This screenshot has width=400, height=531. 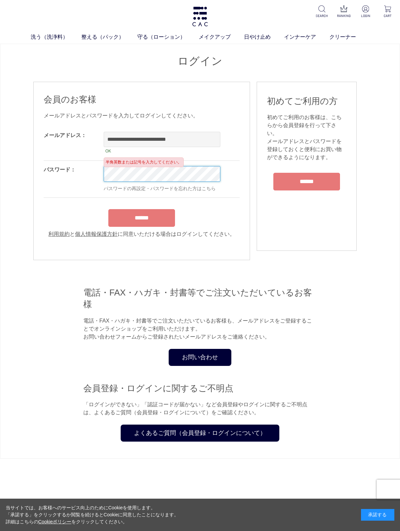 I want to click on p: CART, so click(x=388, y=16).